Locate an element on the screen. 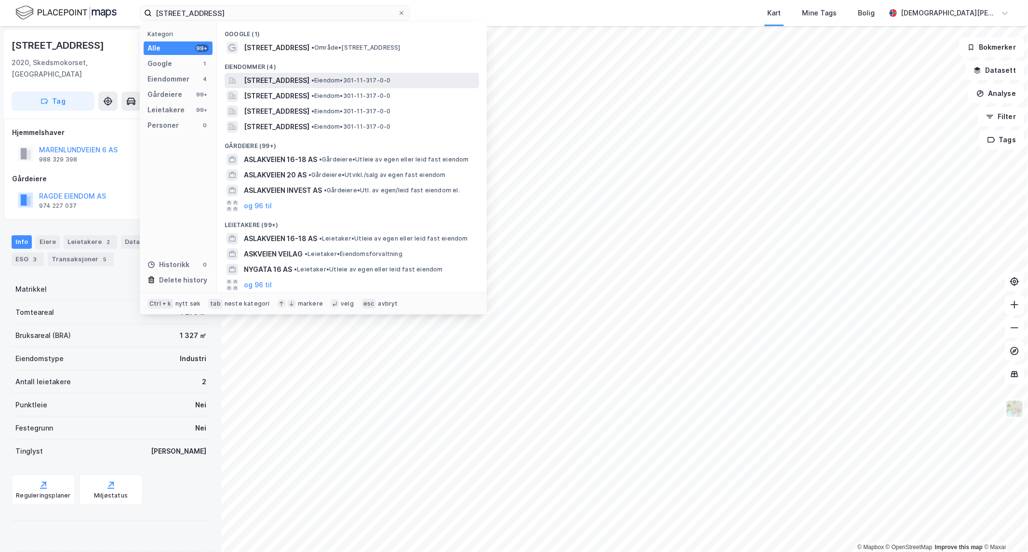  span: Leietaker • Eiendomsforvaltning is located at coordinates (353, 254).